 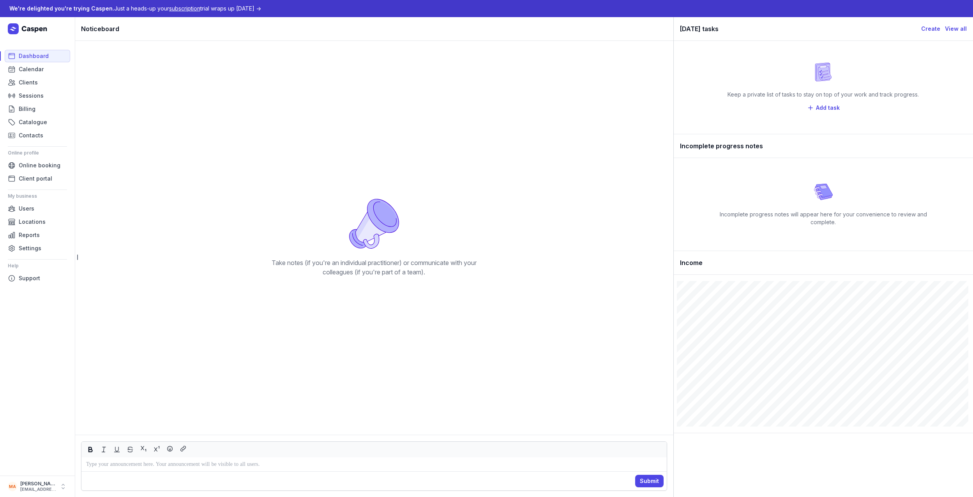 I want to click on div: Help, so click(x=37, y=266).